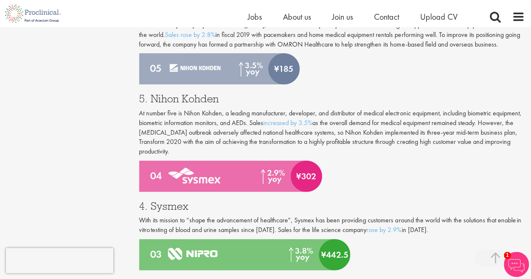  Describe the element at coordinates (507, 255) in the screenshot. I see `span: 1` at that location.